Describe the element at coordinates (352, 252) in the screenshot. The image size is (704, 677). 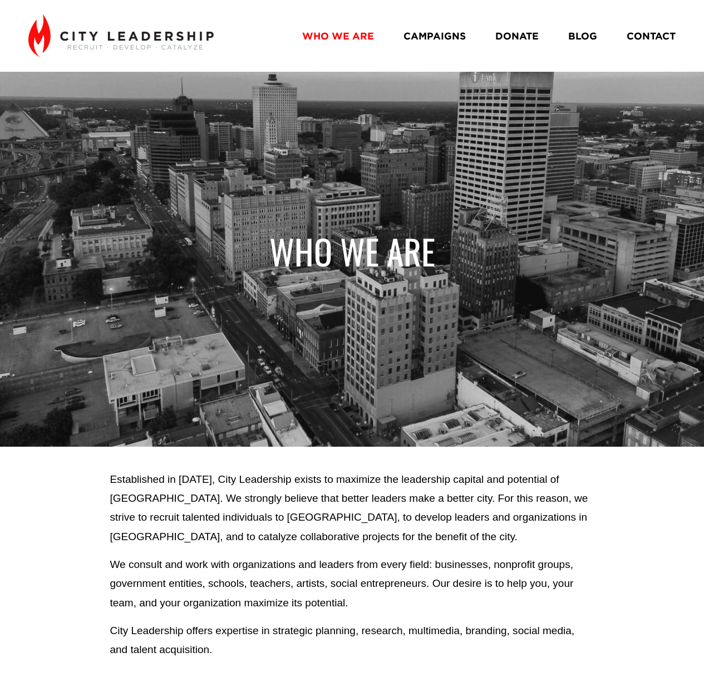
I see `h1: WHO WE ARE` at that location.